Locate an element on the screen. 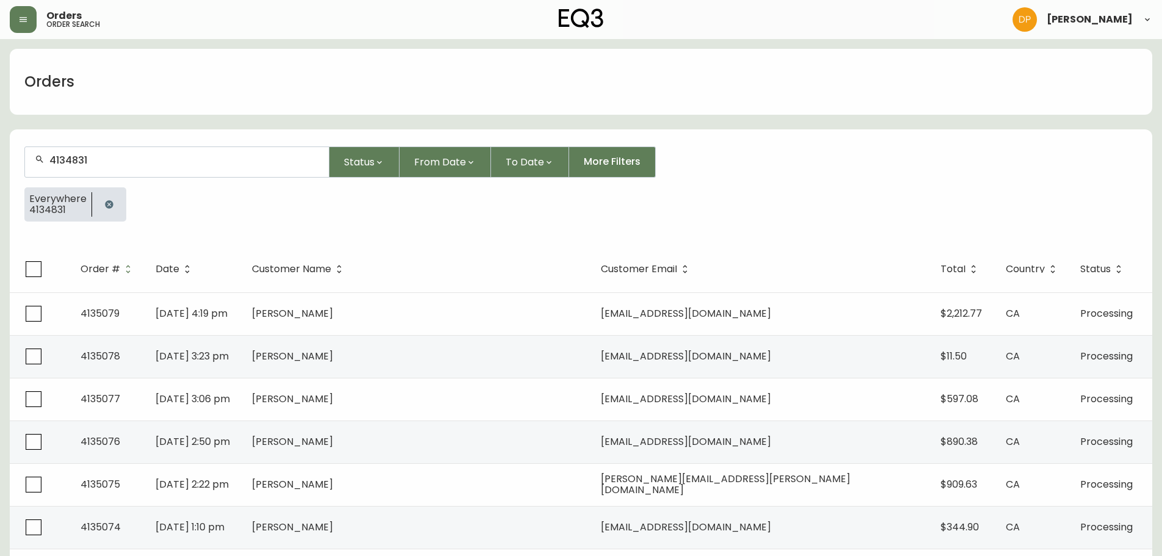  span: From Date is located at coordinates (440, 162).